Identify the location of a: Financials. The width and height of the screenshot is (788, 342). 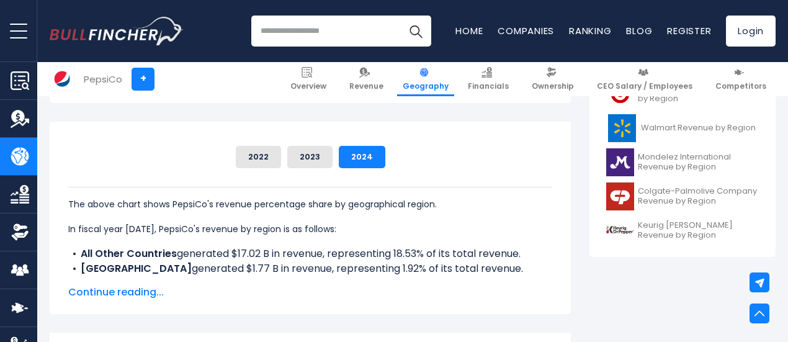
(488, 79).